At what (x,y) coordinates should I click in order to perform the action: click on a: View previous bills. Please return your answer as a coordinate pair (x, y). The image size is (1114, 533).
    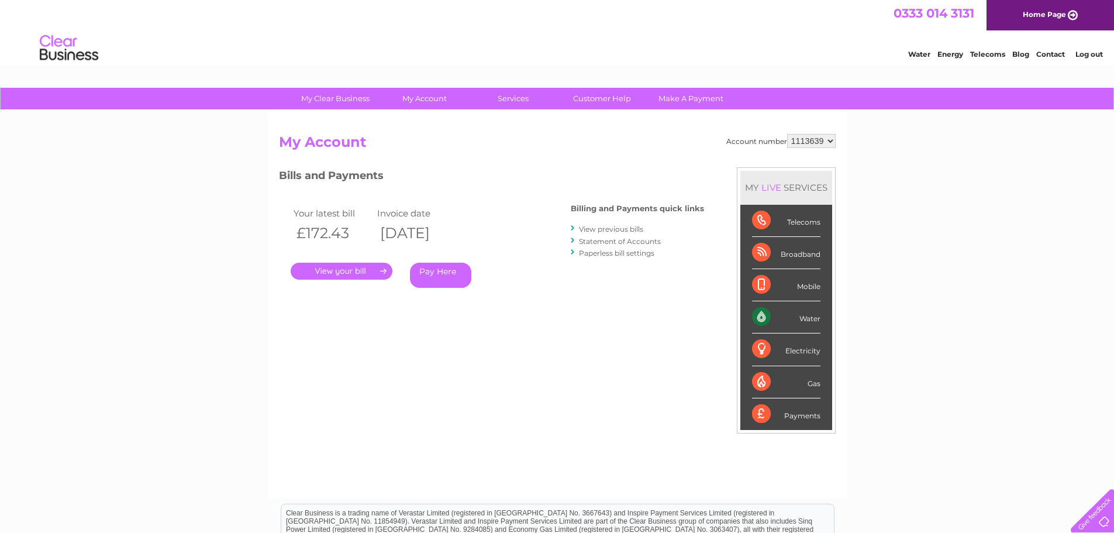
    Looking at the image, I should click on (611, 229).